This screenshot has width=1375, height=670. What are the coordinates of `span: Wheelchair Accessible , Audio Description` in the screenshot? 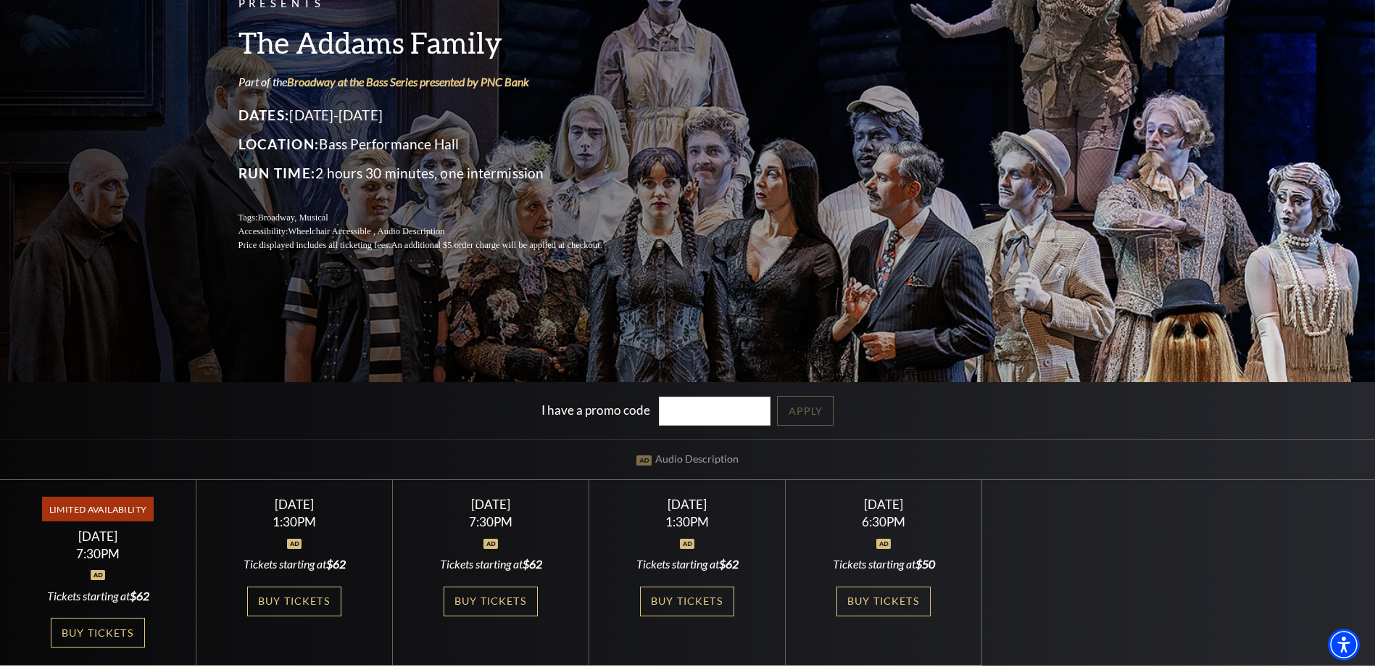 It's located at (366, 231).